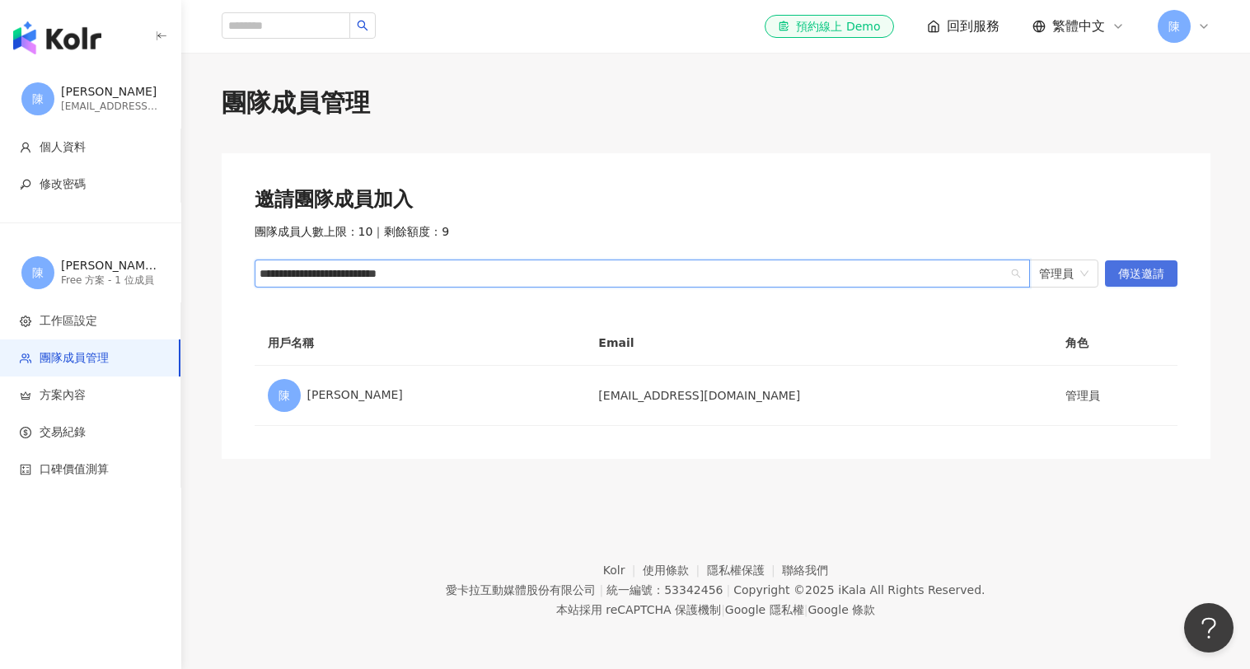 This screenshot has width=1250, height=669. I want to click on th: 用戶名稱, so click(420, 343).